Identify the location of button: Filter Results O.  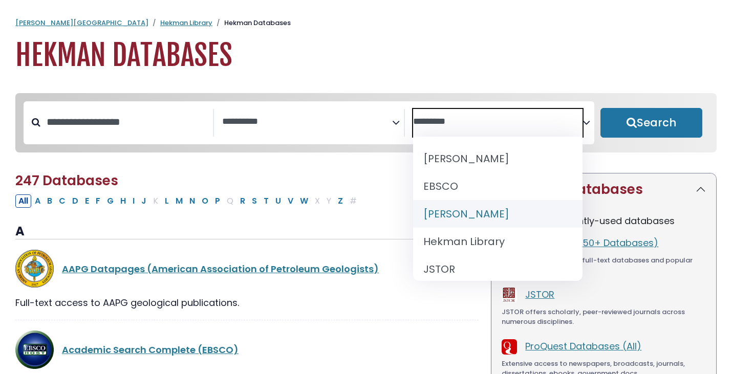
(205, 201).